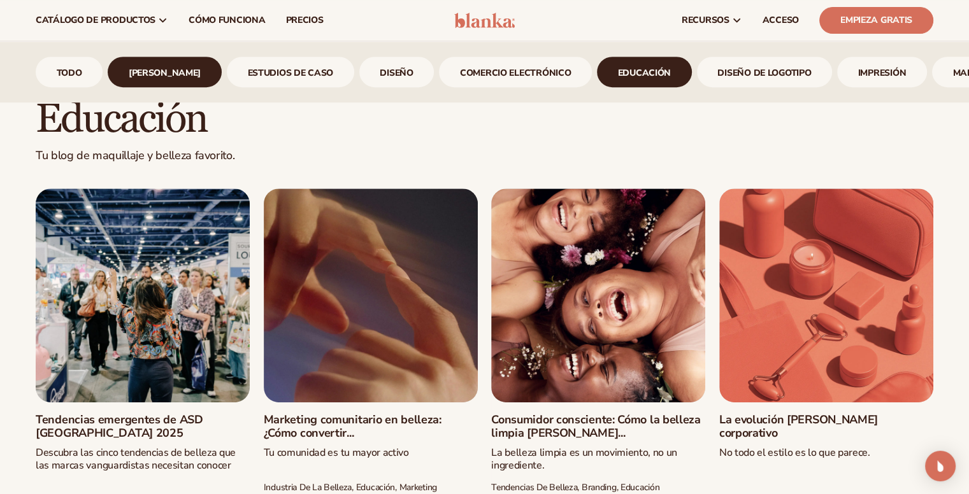  I want to click on font: Cómo funciona, so click(227, 20).